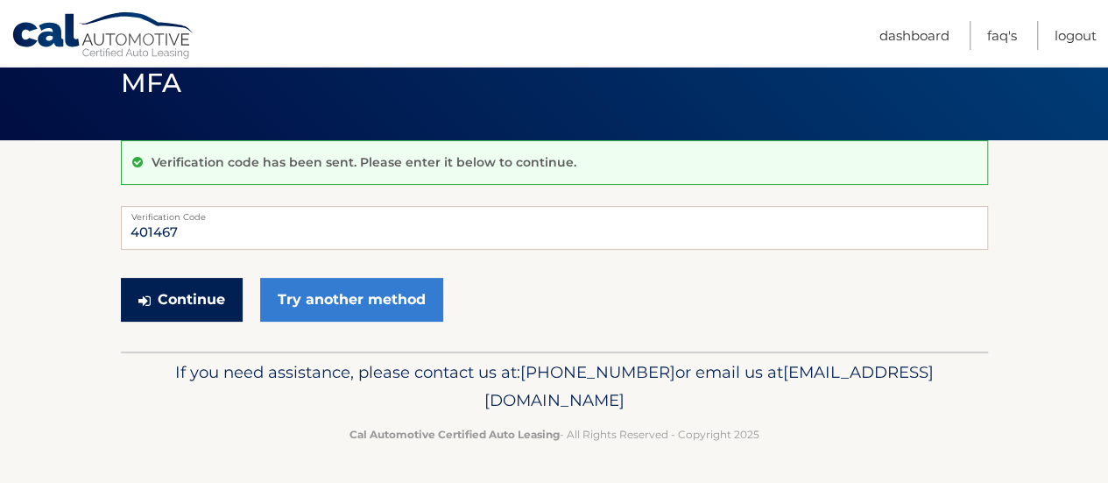 The image size is (1108, 483). I want to click on a: Try another method, so click(351, 300).